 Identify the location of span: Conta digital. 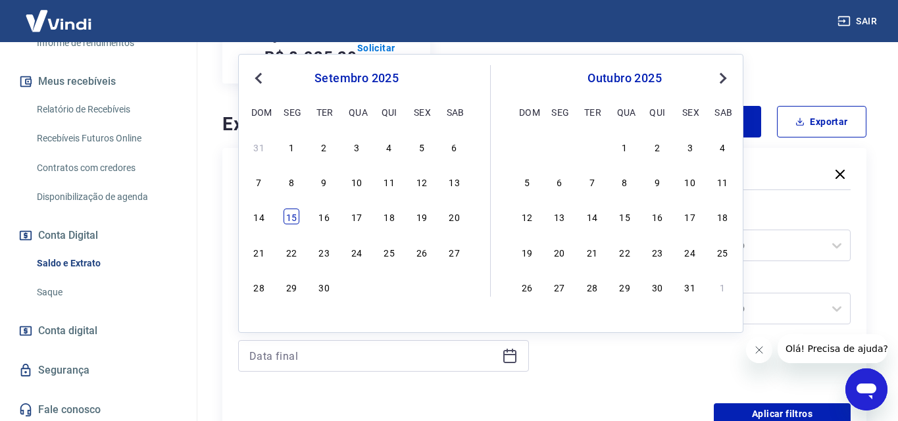
(68, 331).